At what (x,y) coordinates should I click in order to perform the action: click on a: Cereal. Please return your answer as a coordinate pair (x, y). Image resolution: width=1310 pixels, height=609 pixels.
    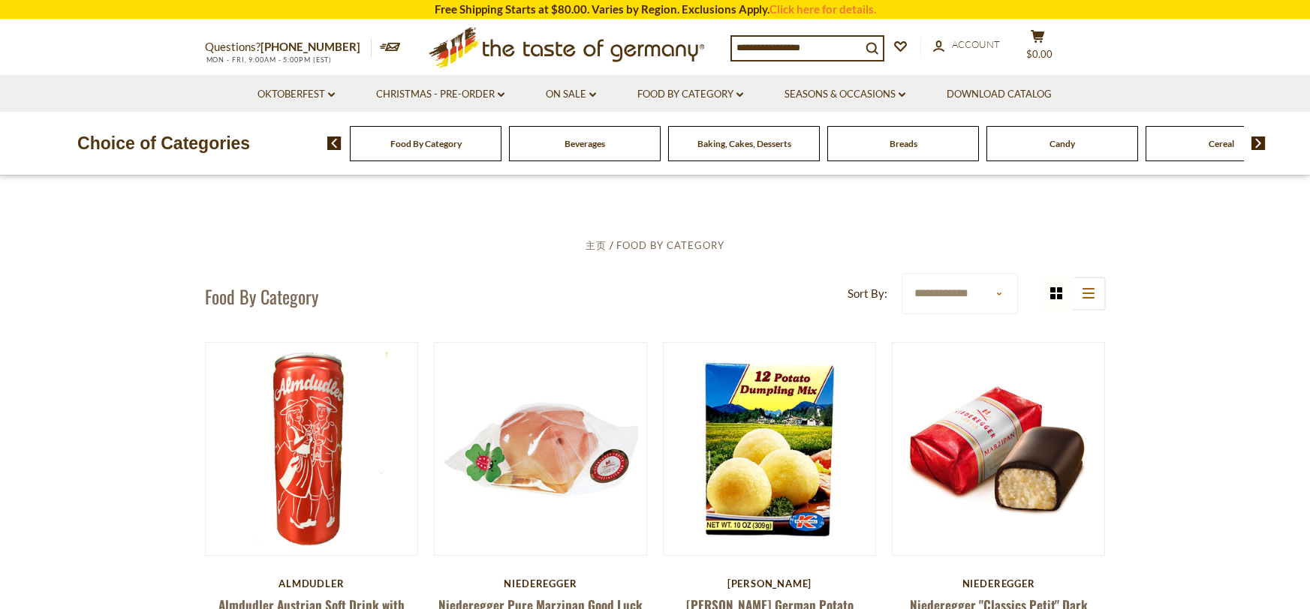
    Looking at the image, I should click on (1221, 143).